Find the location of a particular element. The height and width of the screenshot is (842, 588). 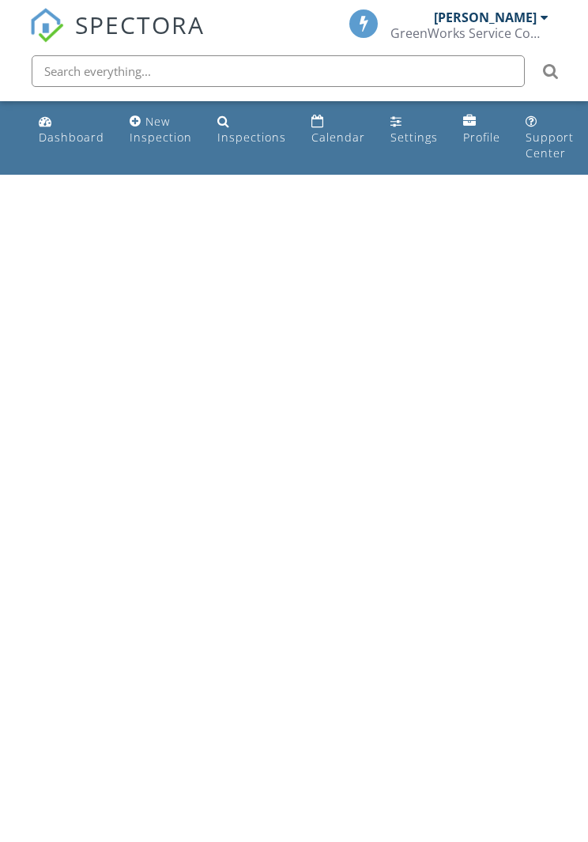

span: SPECTORA is located at coordinates (140, 25).